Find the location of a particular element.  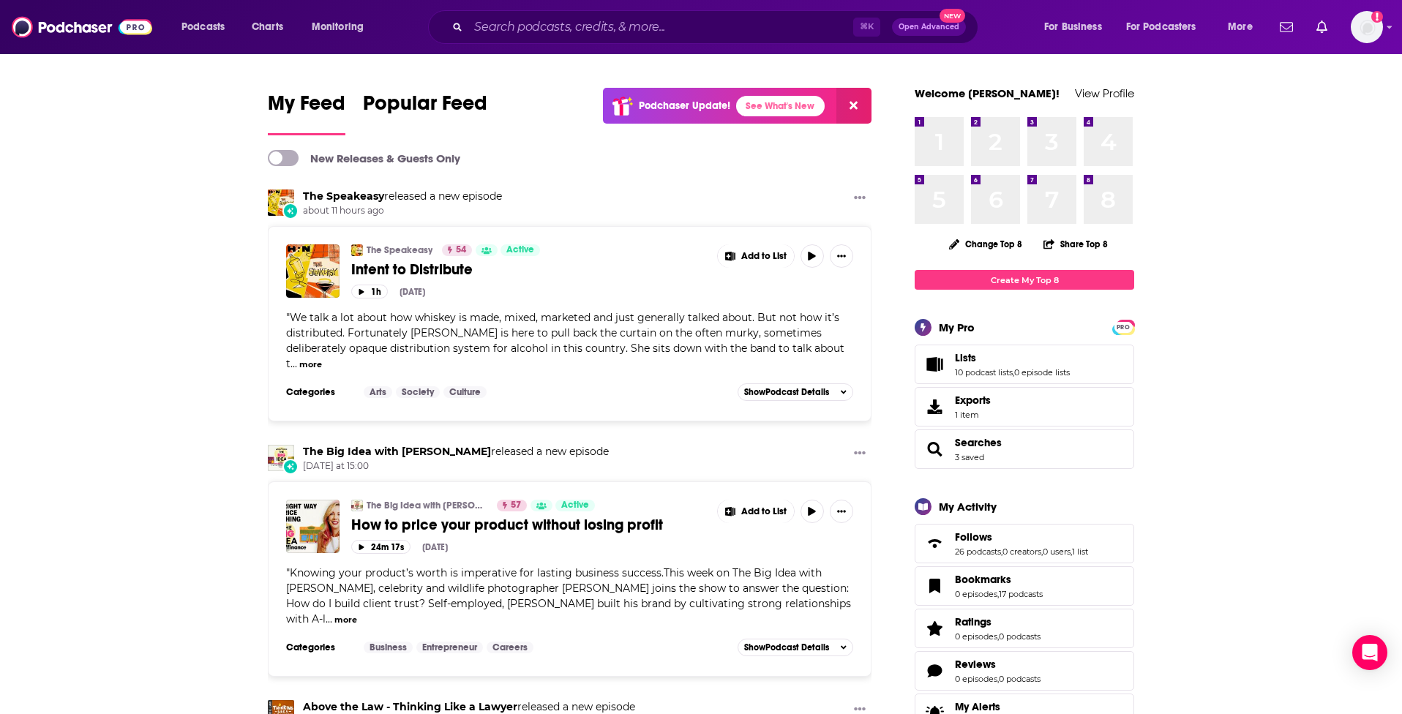

button: ShowPodcast Details is located at coordinates (795, 392).